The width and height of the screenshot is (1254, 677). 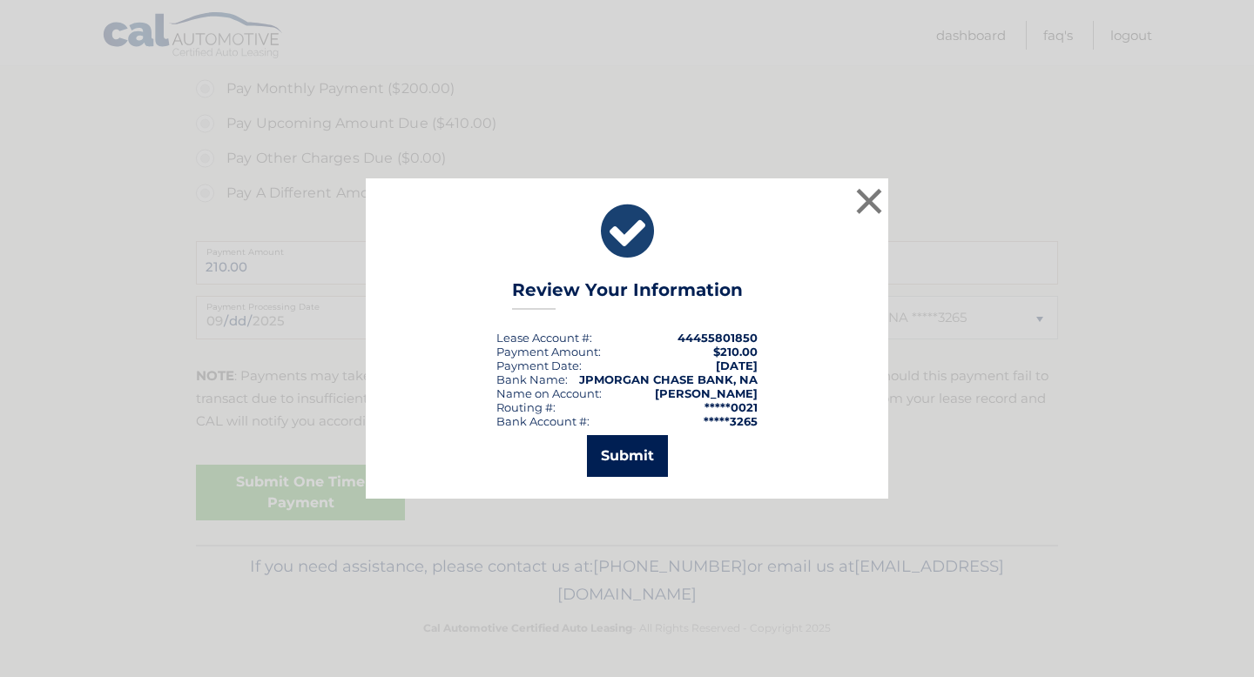 What do you see at coordinates (548, 352) in the screenshot?
I see `div: Payment Amount:` at bounding box center [548, 352].